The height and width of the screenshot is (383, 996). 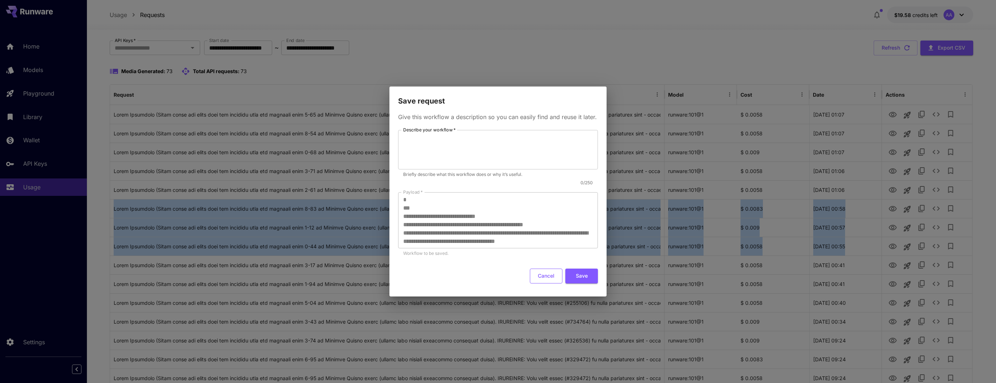 I want to click on p: Briefly describe what this workflow does or why it’s useful., so click(x=498, y=174).